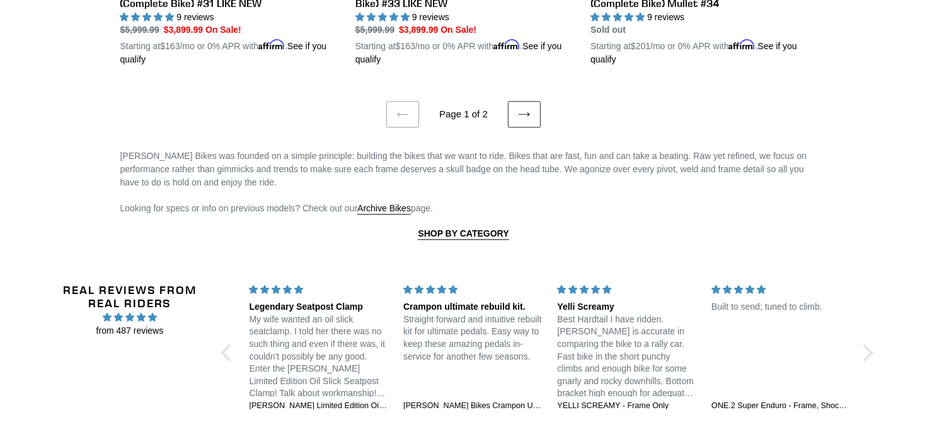  Describe the element at coordinates (473, 307) in the screenshot. I see `div: Crampon ultimate rebuild kit.` at that location.